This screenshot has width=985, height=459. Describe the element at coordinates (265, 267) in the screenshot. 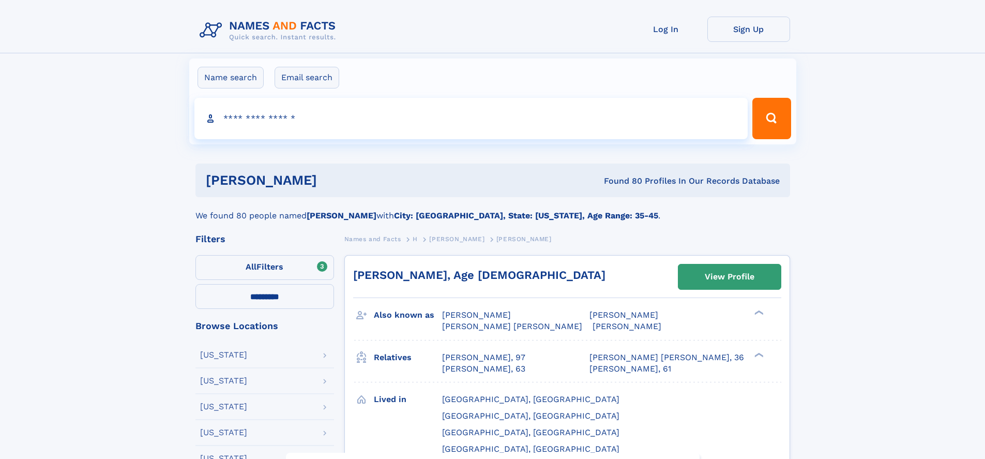

I see `label: Filters` at that location.